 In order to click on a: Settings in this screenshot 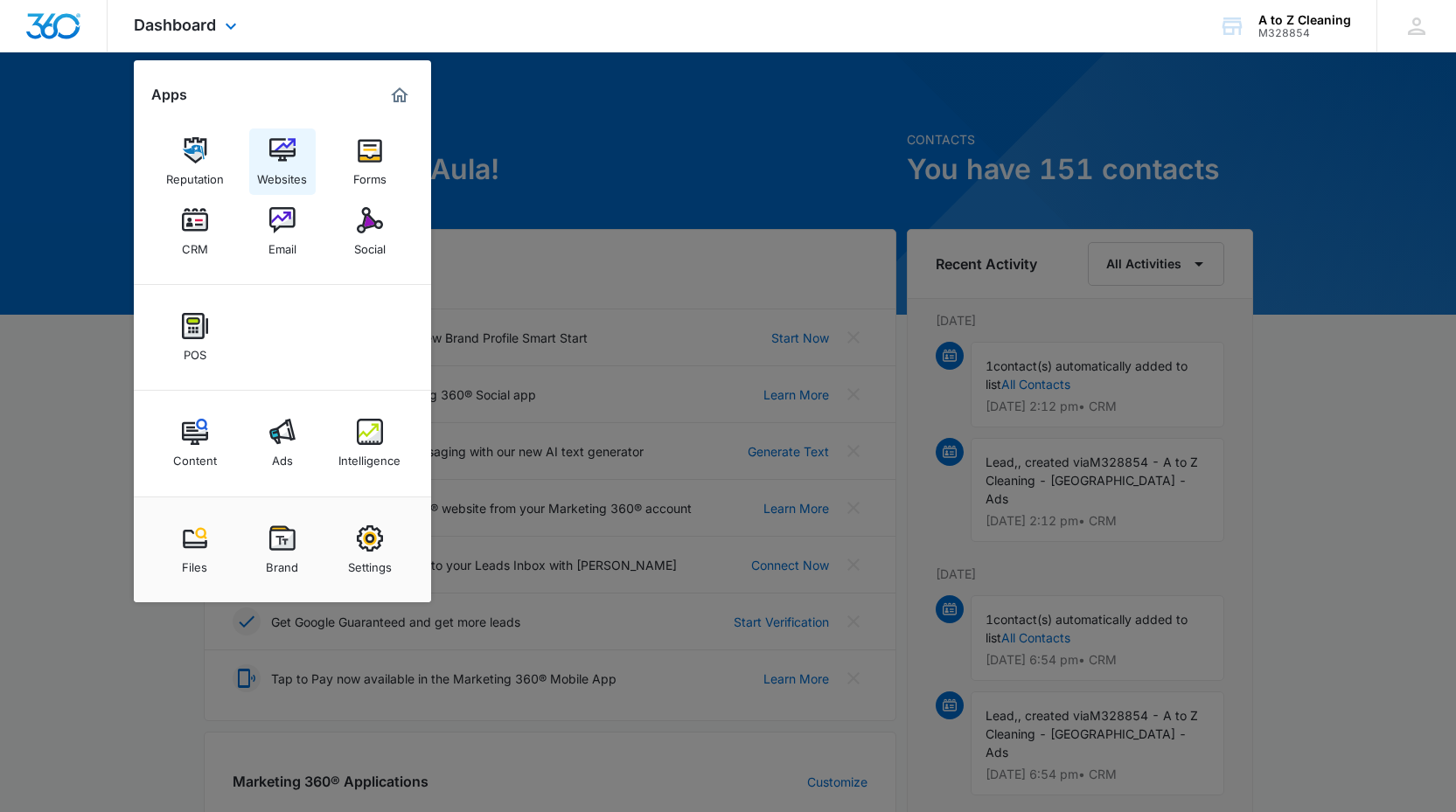, I will do `click(370, 550)`.